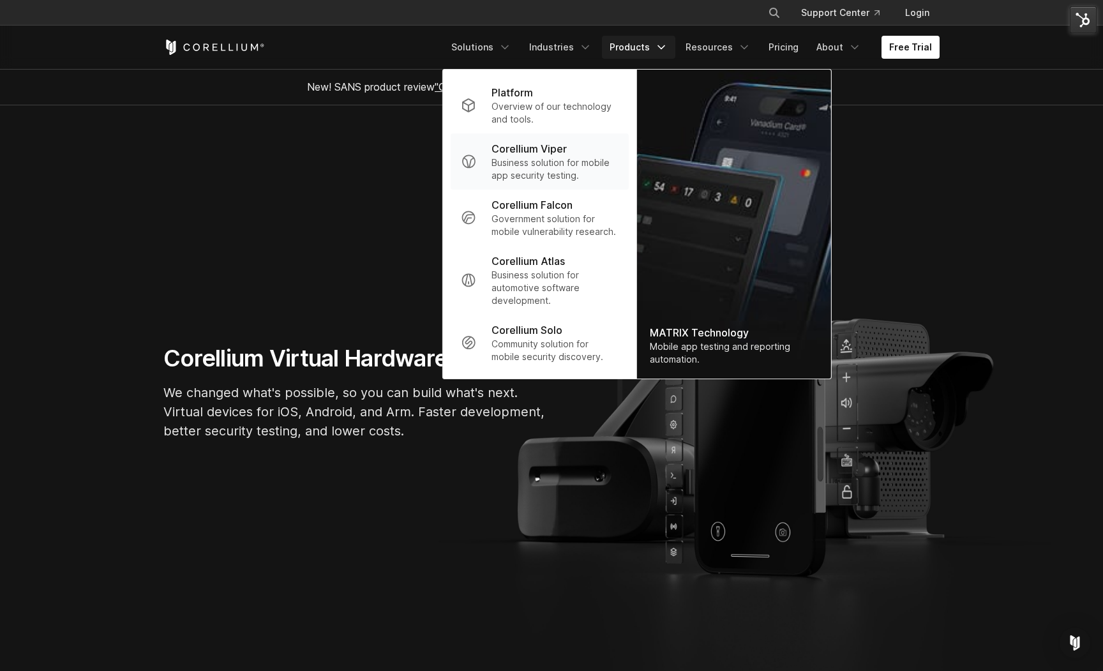 The height and width of the screenshot is (671, 1103). Describe the element at coordinates (529, 149) in the screenshot. I see `p: Corellium Viper` at that location.